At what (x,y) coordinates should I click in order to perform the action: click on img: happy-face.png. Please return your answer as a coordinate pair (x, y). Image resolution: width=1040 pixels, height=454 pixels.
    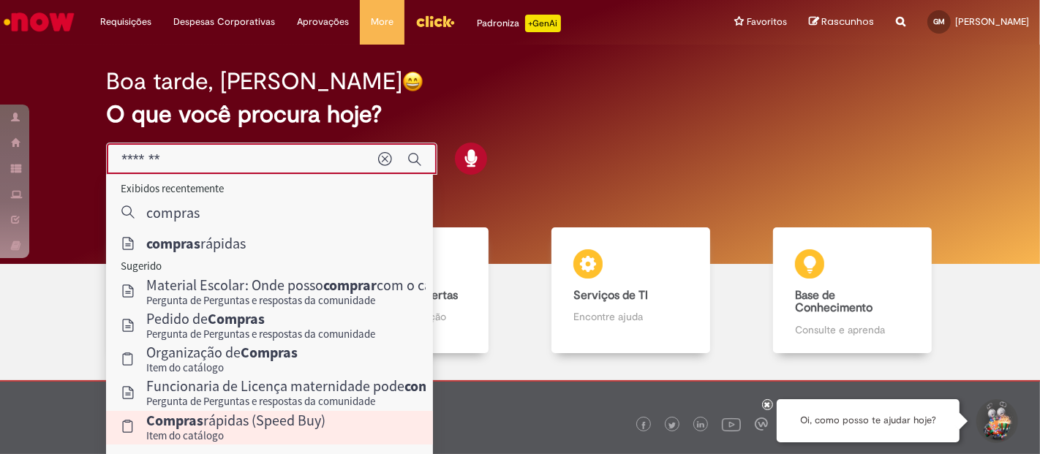
    Looking at the image, I should click on (413, 81).